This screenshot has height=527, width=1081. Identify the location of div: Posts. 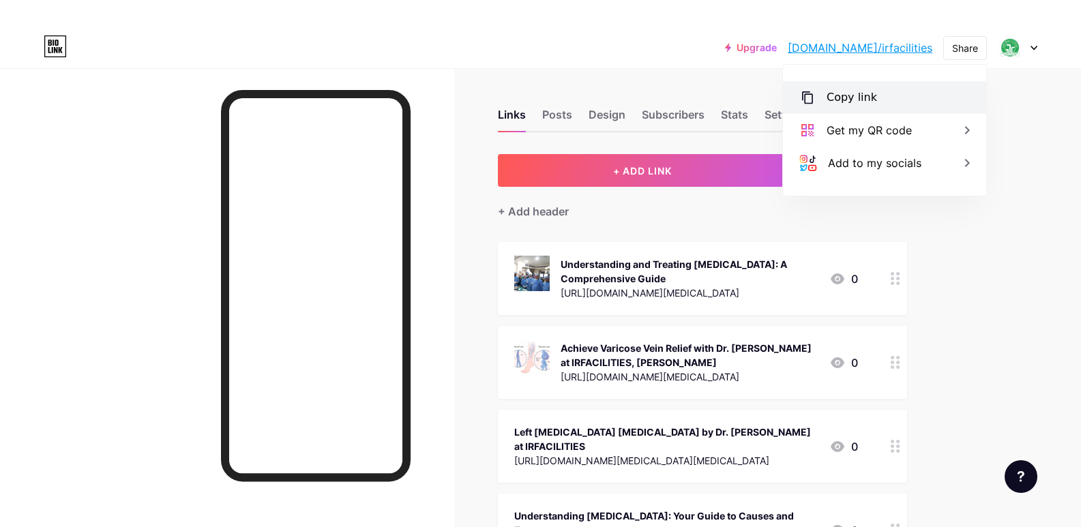
(557, 119).